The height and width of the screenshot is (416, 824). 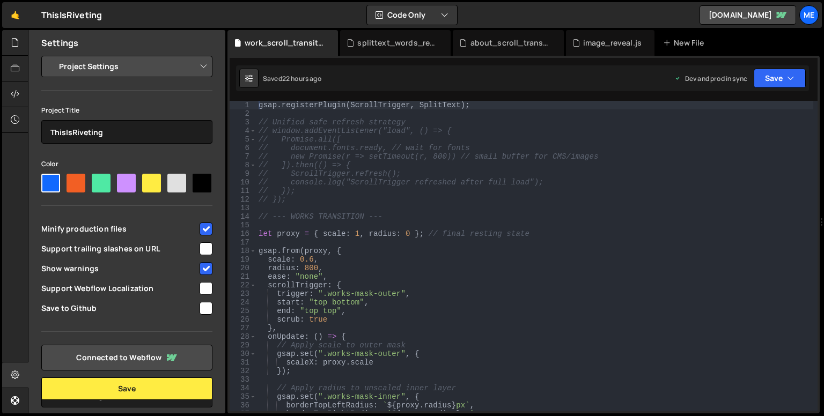 What do you see at coordinates (127, 358) in the screenshot?
I see `a: Connected to Webflow` at bounding box center [127, 358].